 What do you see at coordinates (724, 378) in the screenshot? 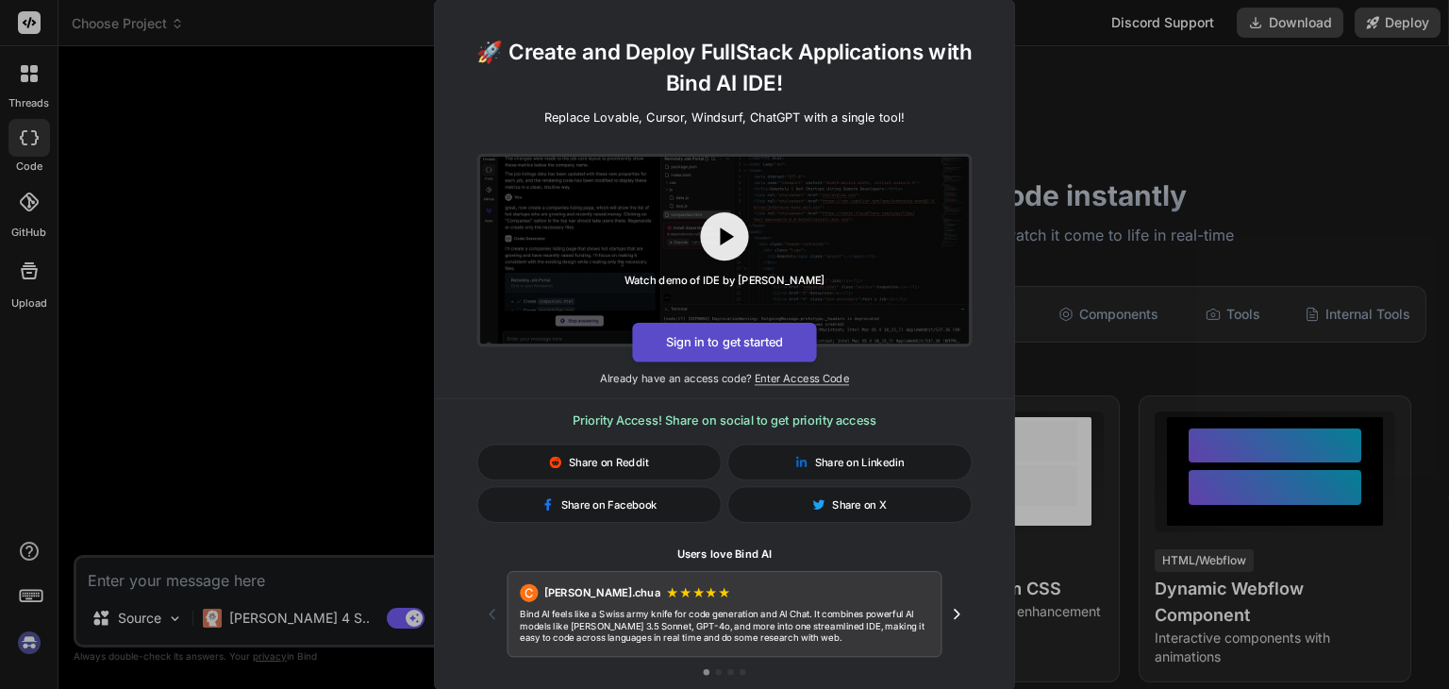
I see `p: Already have an access code?` at bounding box center [724, 378].